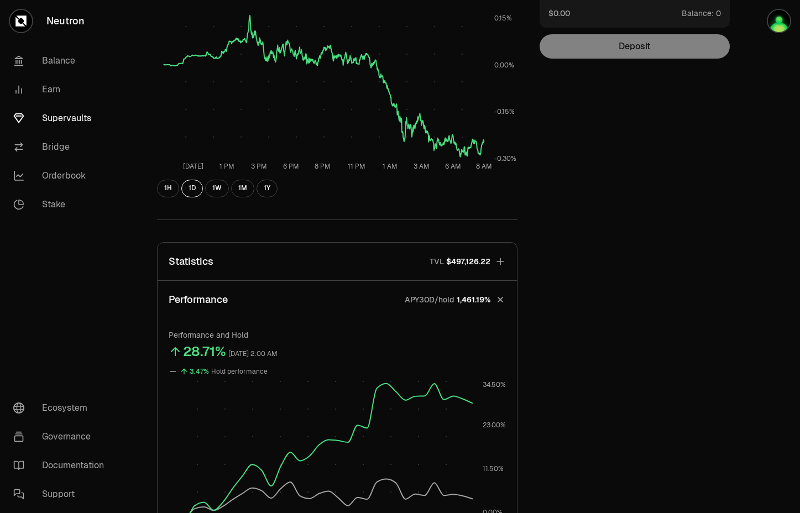 The height and width of the screenshot is (513, 800). Describe the element at coordinates (290, 166) in the screenshot. I see `tspan: 6 PM` at that location.